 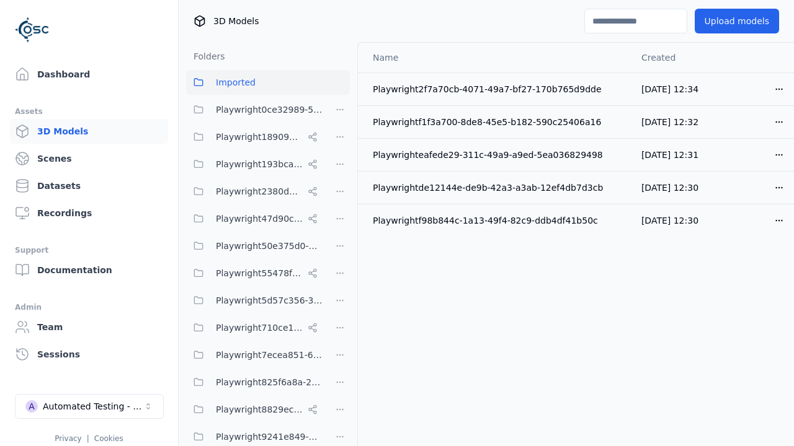 What do you see at coordinates (32, 407) in the screenshot?
I see `div: A` at bounding box center [32, 407].